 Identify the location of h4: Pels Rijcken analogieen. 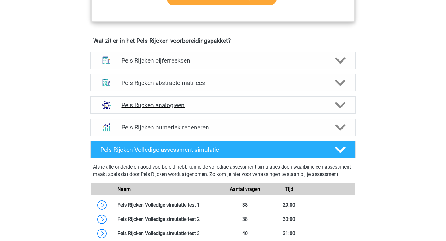
(223, 105).